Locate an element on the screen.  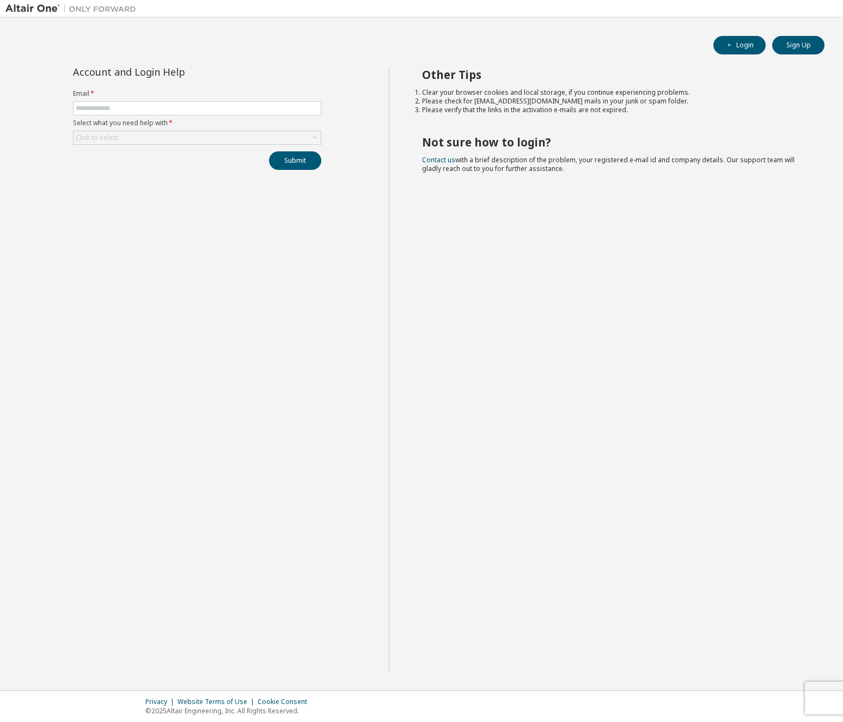
img: Altair One is located at coordinates (73, 9).